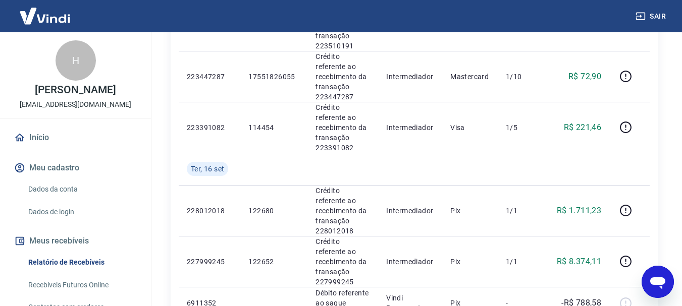 This screenshot has width=682, height=306. I want to click on a: Recebíveis Futuros Online, so click(81, 285).